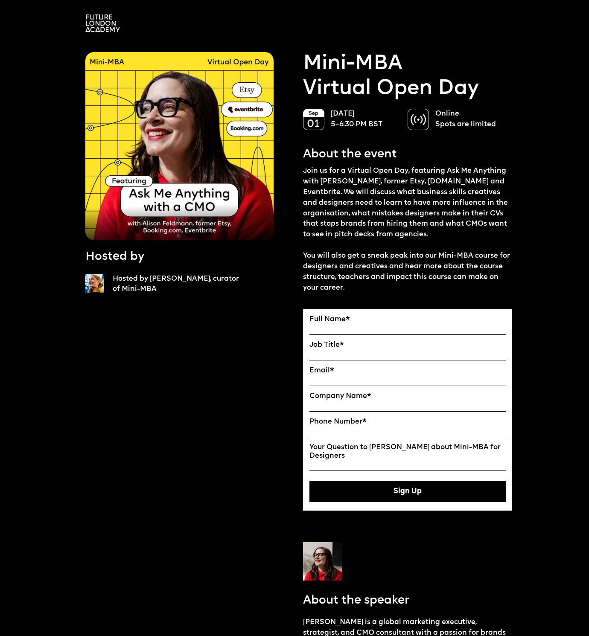 The width and height of the screenshot is (589, 636). I want to click on a: Mini-MBAVirtual Open Day, so click(391, 77).